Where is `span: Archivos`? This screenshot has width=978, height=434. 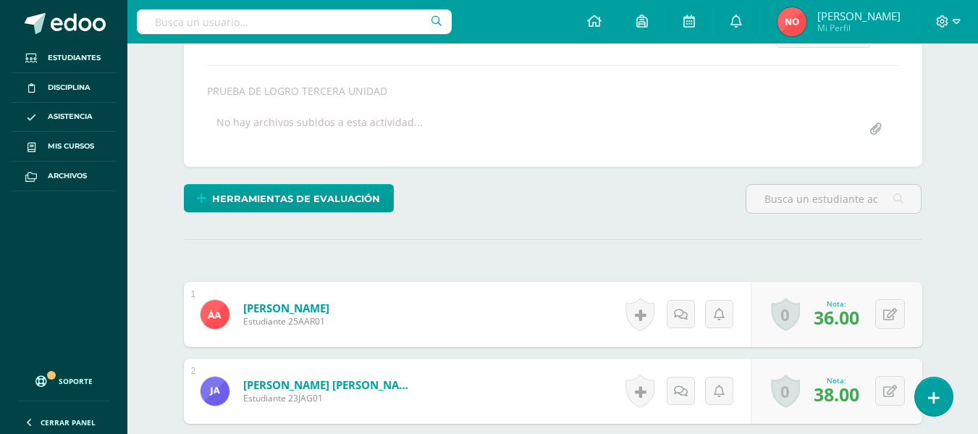 span: Archivos is located at coordinates (67, 176).